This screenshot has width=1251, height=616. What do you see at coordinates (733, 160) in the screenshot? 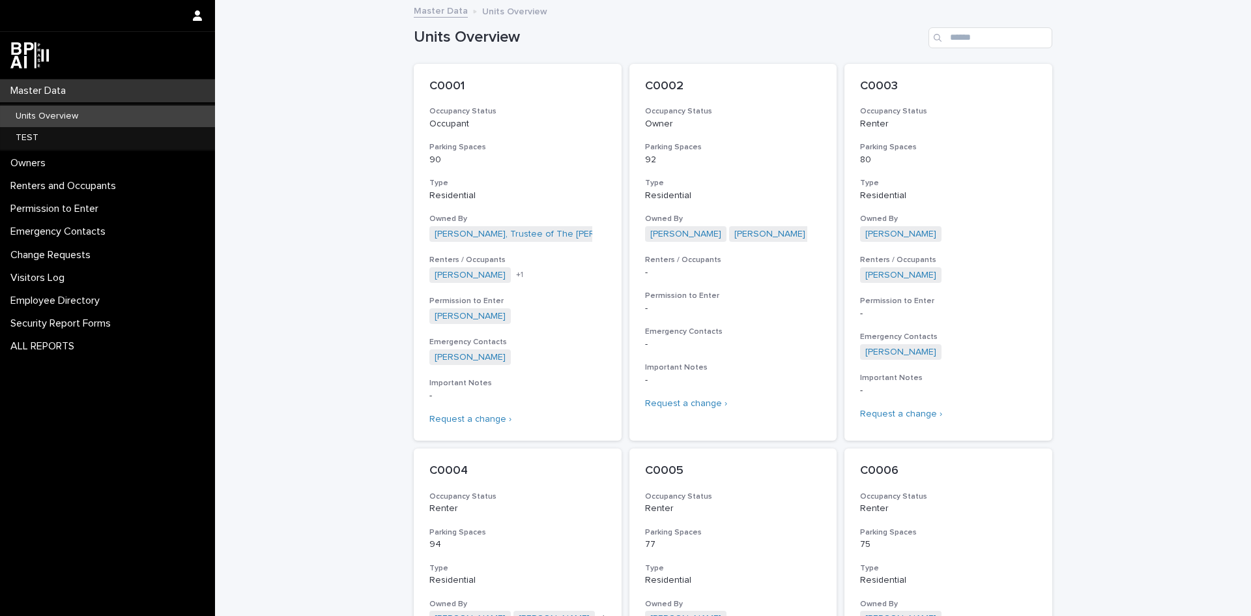
I see `p: 92` at bounding box center [733, 160].